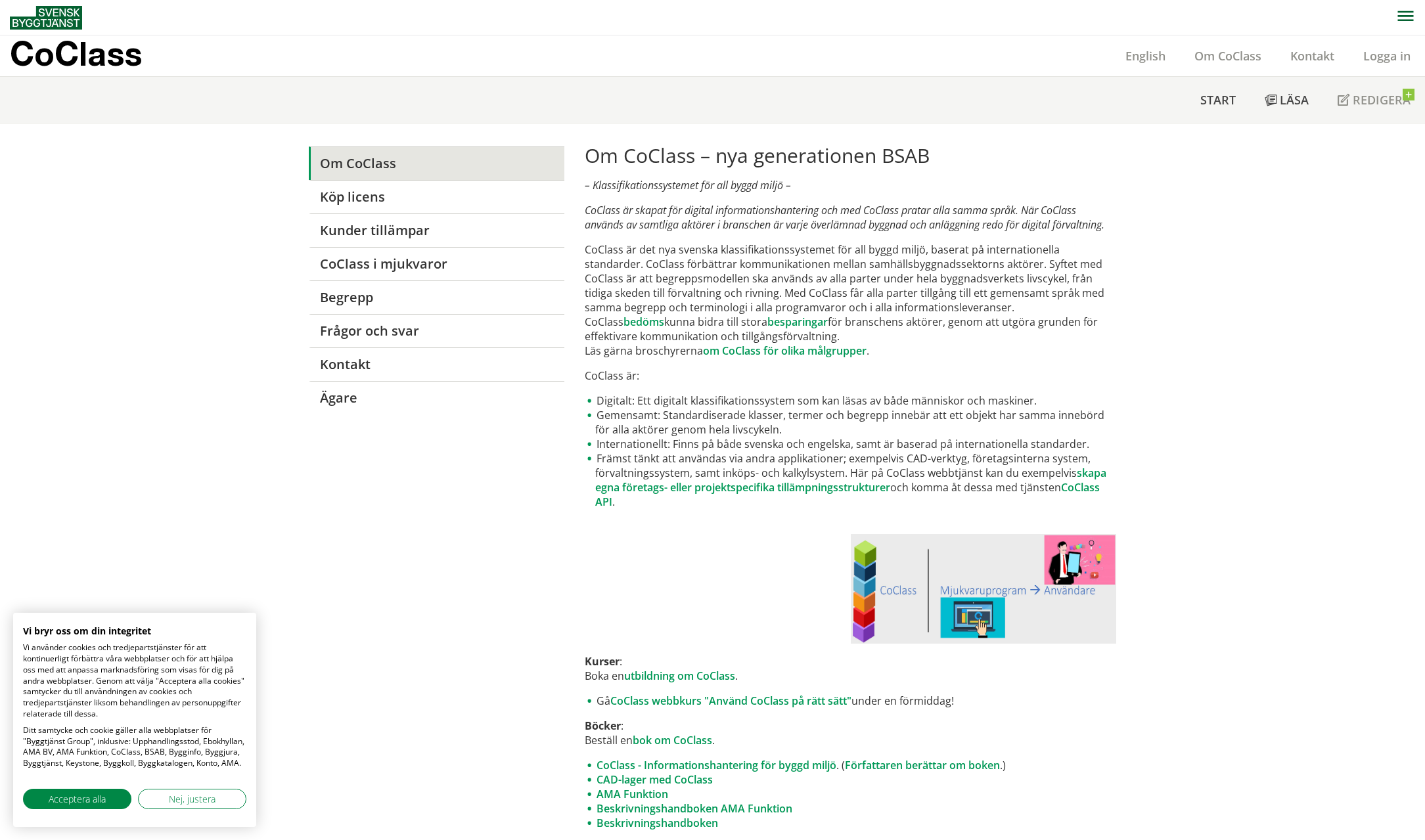 This screenshot has width=1425, height=840. I want to click on img: CoClasslegohink-mjukvara-anvndare.JPG, so click(983, 589).